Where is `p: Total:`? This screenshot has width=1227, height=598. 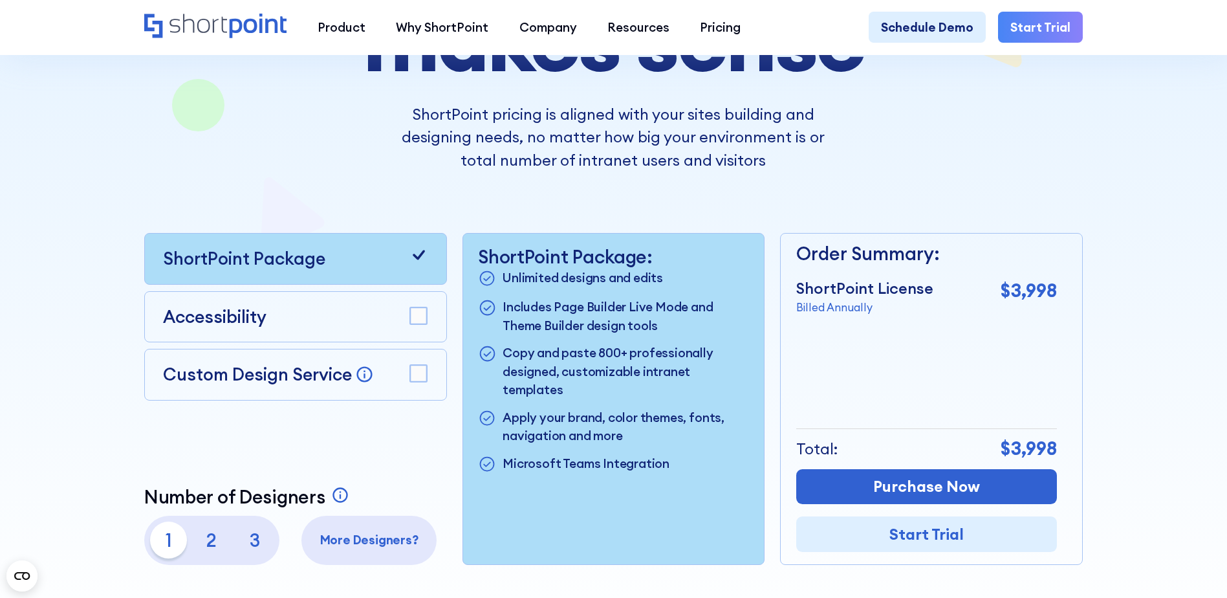 p: Total: is located at coordinates (817, 449).